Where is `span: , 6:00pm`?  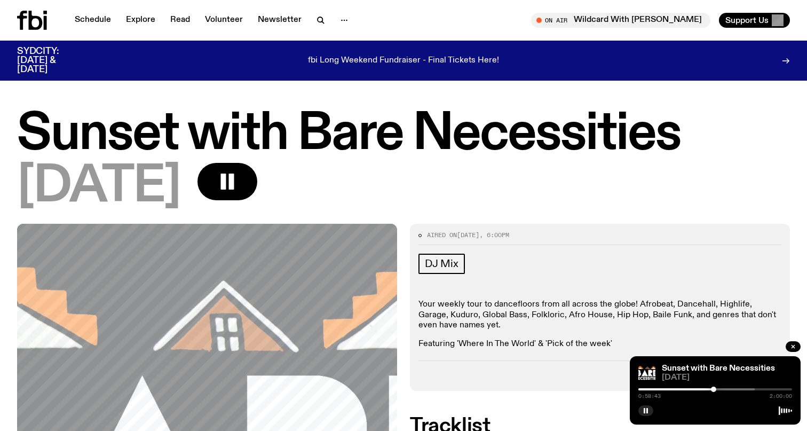
span: , 6:00pm is located at coordinates (494, 235).